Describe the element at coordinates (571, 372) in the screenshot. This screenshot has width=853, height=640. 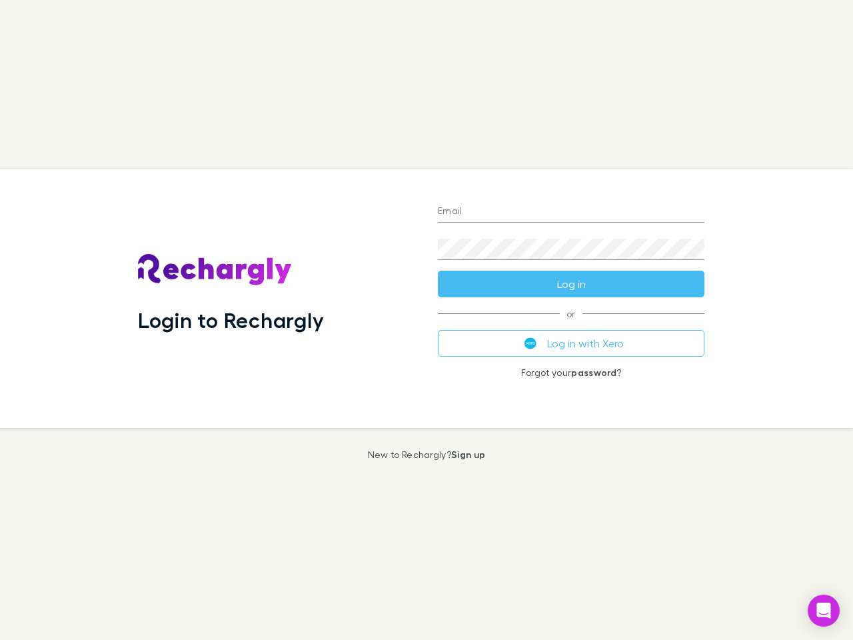
I see `p: Forgot your ?` at that location.